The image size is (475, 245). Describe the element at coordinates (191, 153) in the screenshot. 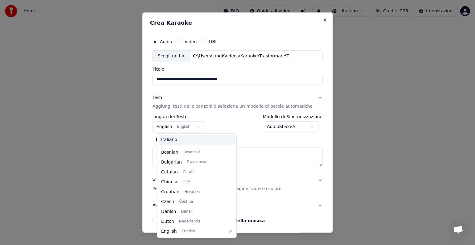

I see `span: Bosanski` at that location.